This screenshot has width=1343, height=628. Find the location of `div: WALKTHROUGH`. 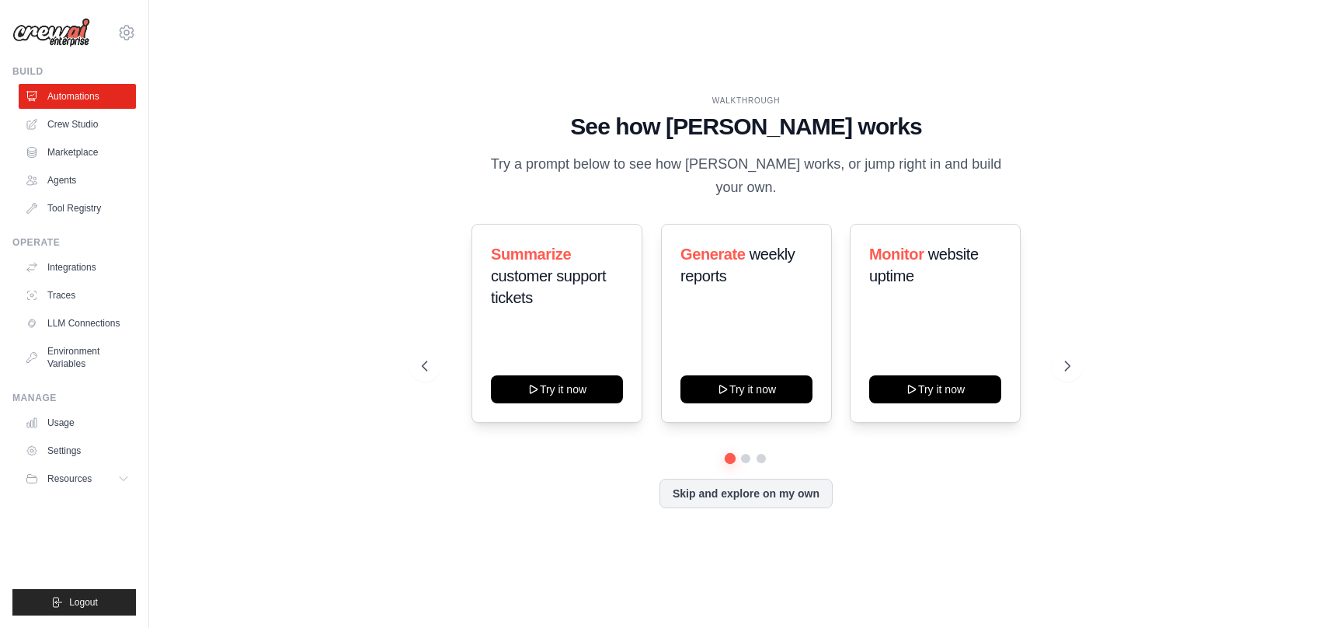

div: WALKTHROUGH is located at coordinates (747, 100).